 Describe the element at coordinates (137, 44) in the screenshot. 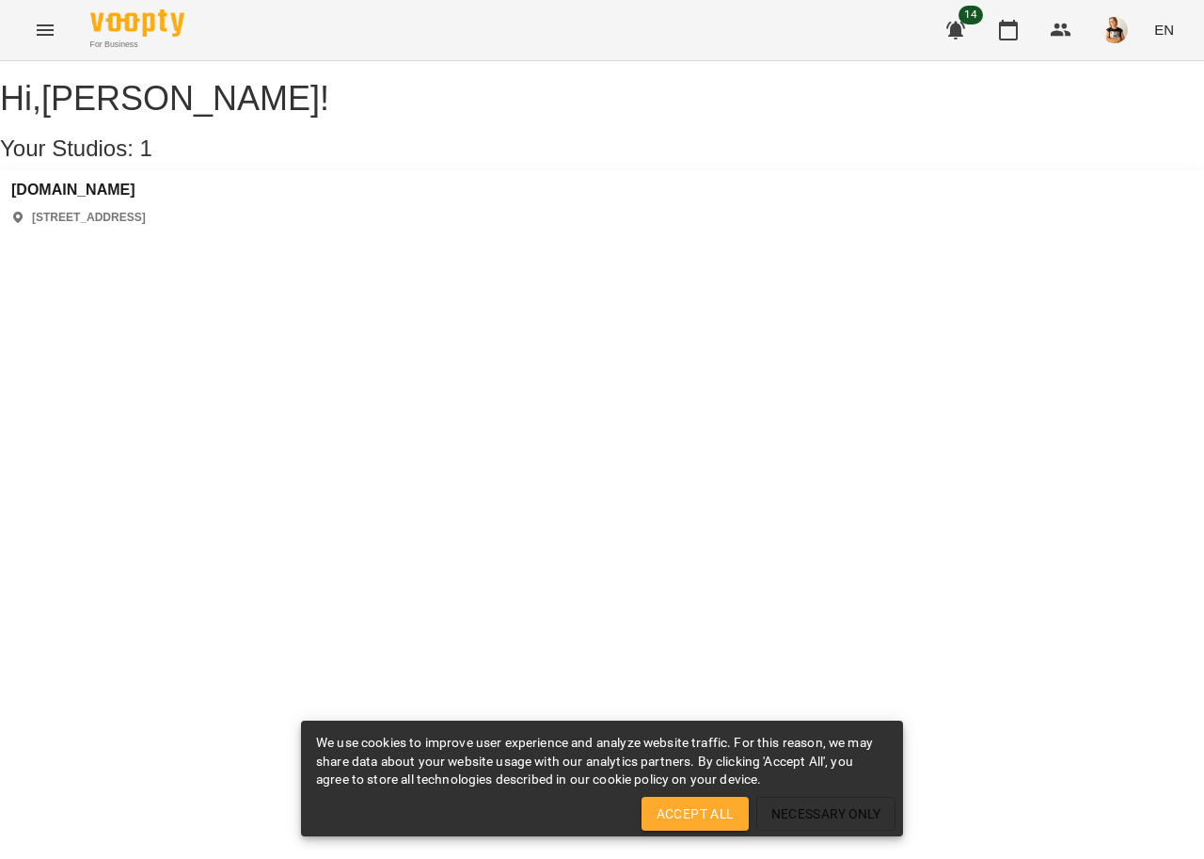

I see `span: For Business` at that location.